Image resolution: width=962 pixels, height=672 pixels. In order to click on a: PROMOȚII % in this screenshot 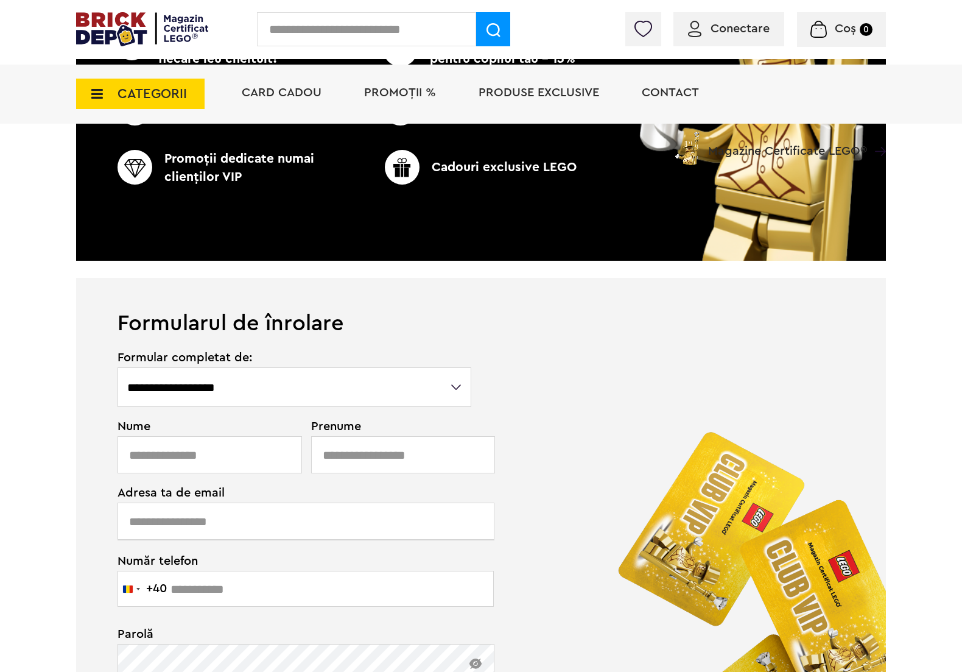, I will do `click(400, 93)`.